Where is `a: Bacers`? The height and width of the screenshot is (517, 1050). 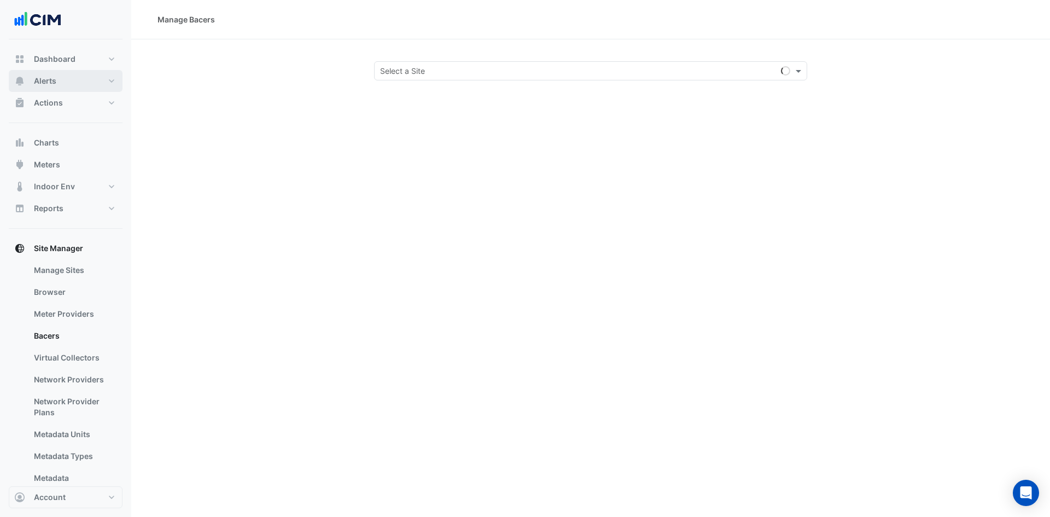
a: Bacers is located at coordinates (74, 336).